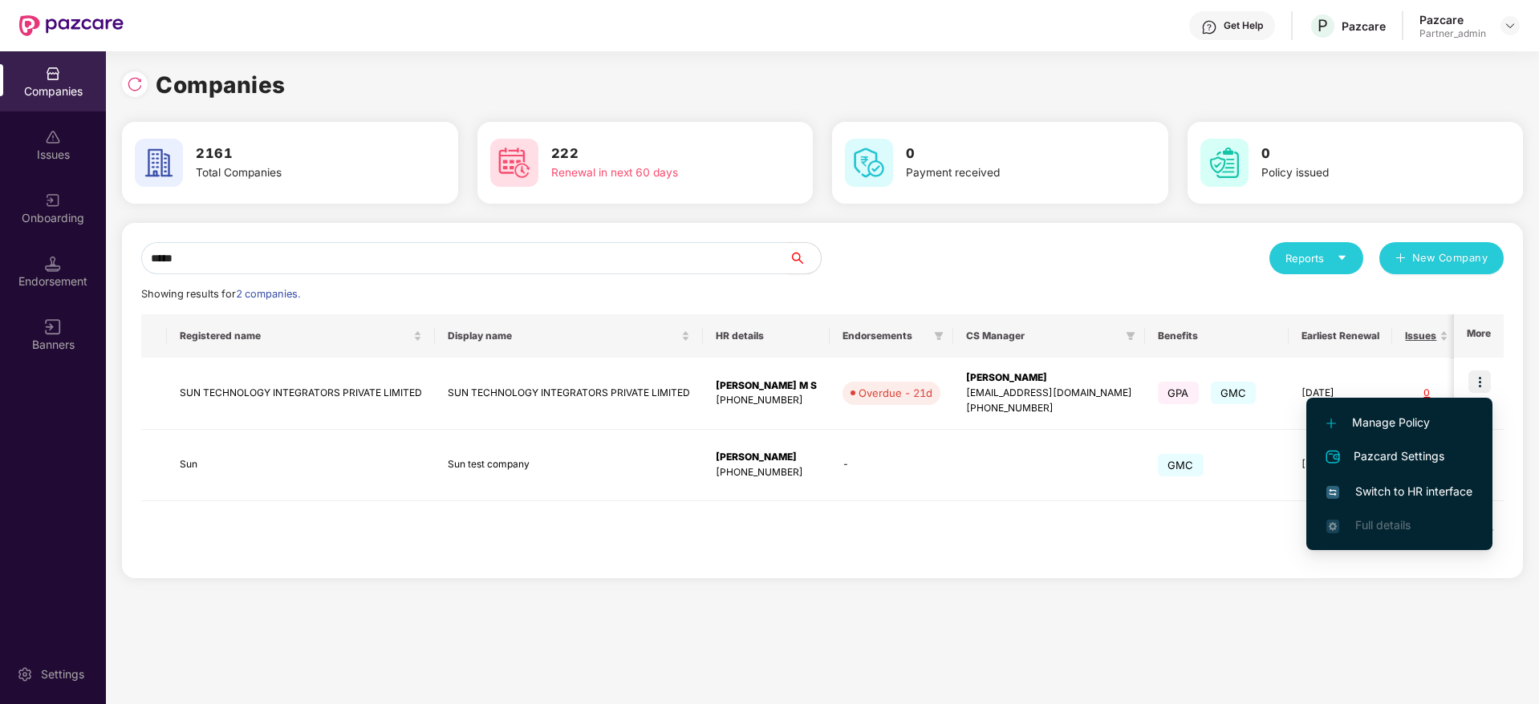 The image size is (1539, 704). Describe the element at coordinates (569, 466) in the screenshot. I see `td: Sun test company` at that location.